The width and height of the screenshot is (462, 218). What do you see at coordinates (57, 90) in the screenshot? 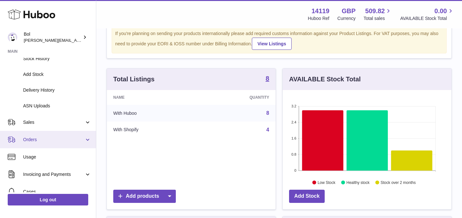
I see `span: Delivery History` at bounding box center [57, 90].